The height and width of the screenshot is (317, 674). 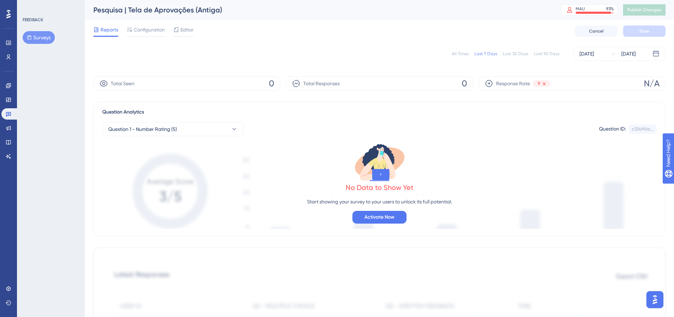 What do you see at coordinates (173, 129) in the screenshot?
I see `button: Question 1 - Number Rating (5)` at bounding box center [173, 129].